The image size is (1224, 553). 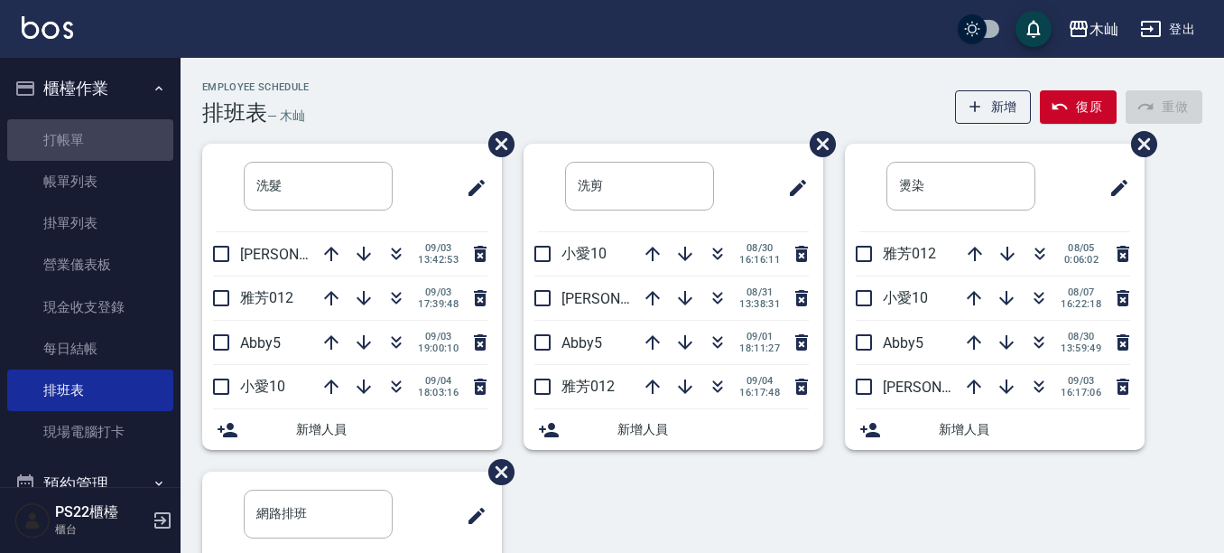 What do you see at coordinates (101, 529) in the screenshot?
I see `p: 櫃台` at bounding box center [101, 529].